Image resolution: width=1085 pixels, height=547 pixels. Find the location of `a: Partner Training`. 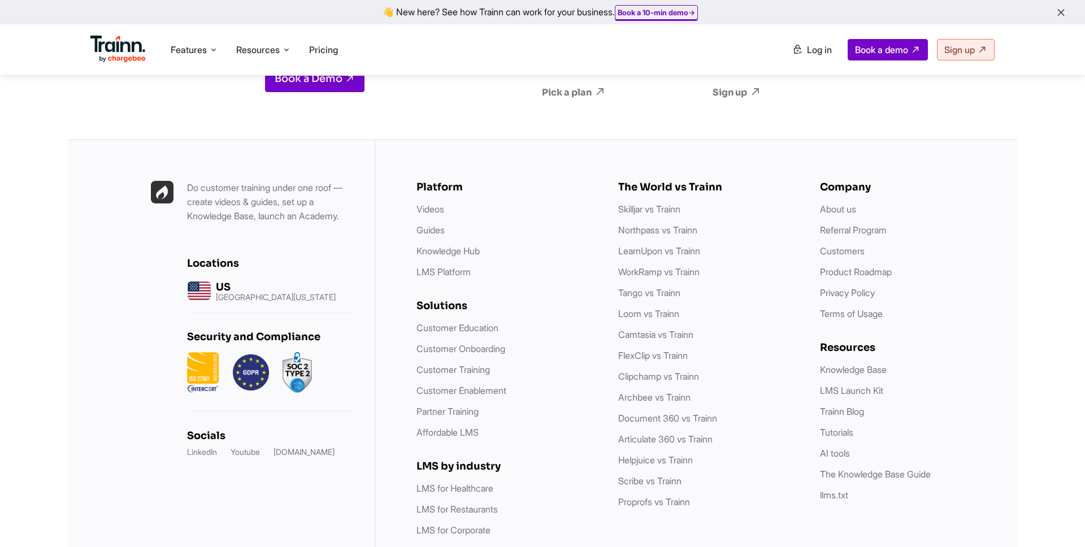

a: Partner Training is located at coordinates (448, 412).